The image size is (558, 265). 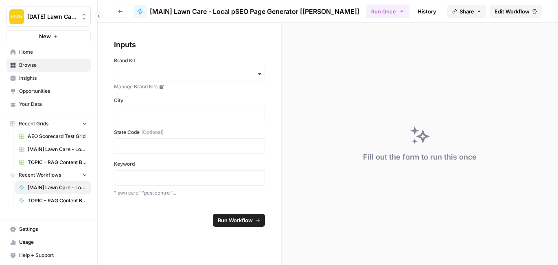 I want to click on span: Recent Grids, so click(x=33, y=124).